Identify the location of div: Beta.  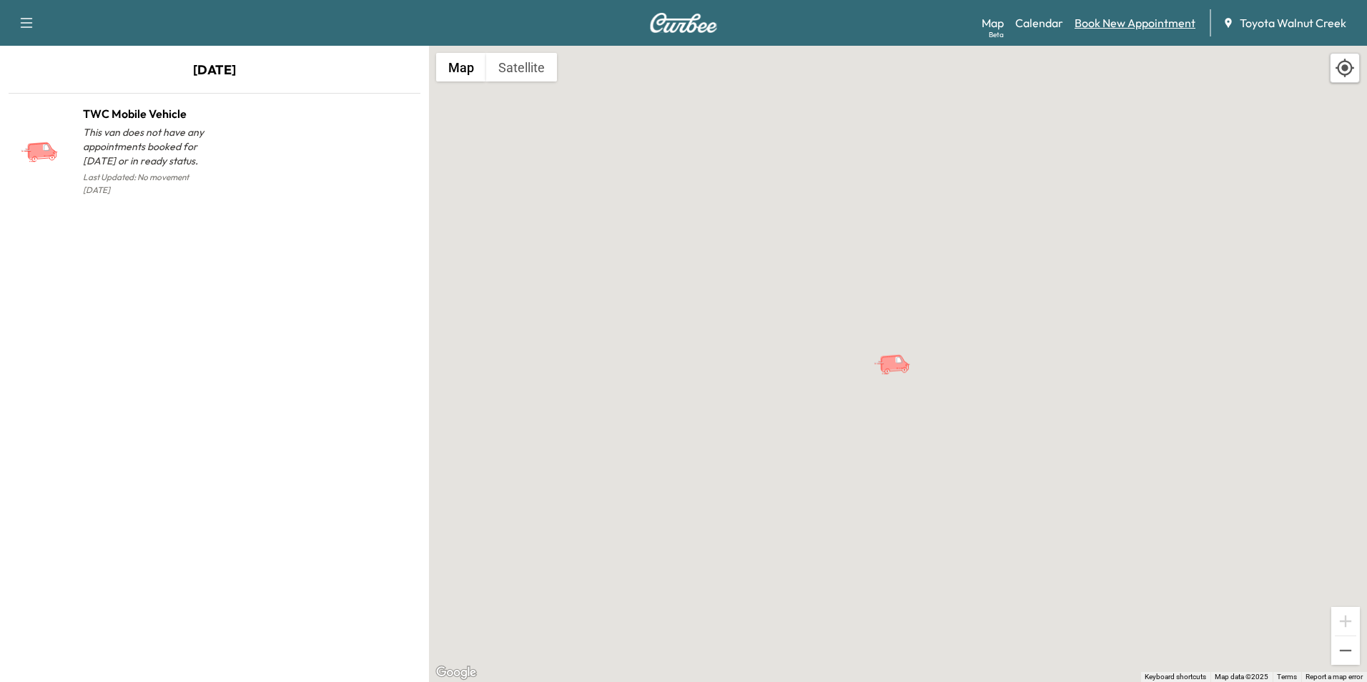
(996, 34).